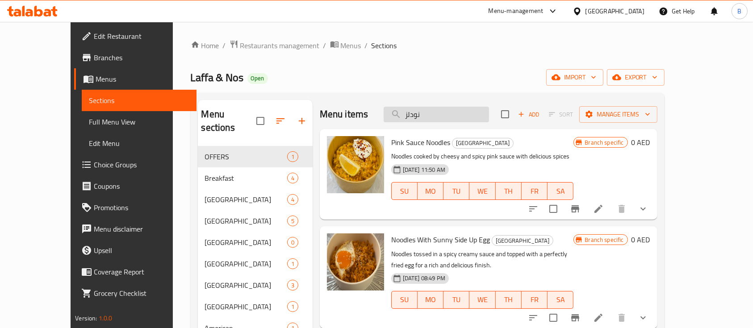  What do you see at coordinates (523, 241) in the screenshot?
I see `div: Korea` at bounding box center [523, 241].